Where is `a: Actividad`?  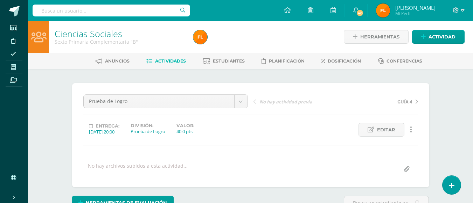
a: Actividad is located at coordinates (438, 37).